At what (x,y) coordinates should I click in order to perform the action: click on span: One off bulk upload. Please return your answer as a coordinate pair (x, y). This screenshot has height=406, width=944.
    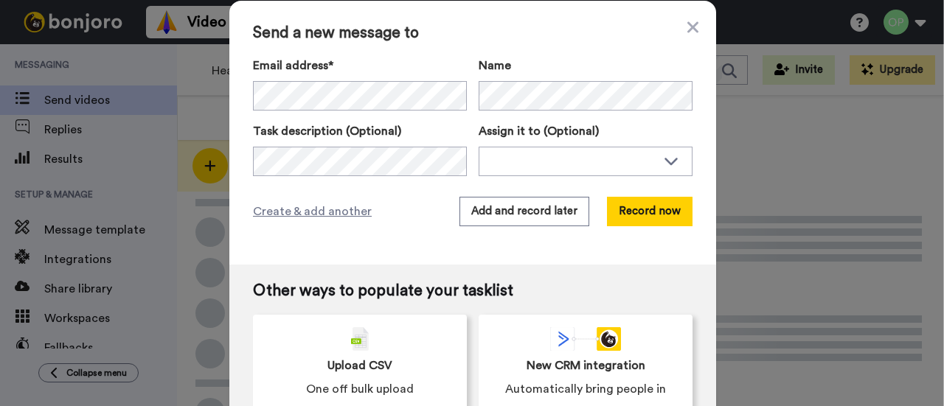
    Looking at the image, I should click on (360, 389).